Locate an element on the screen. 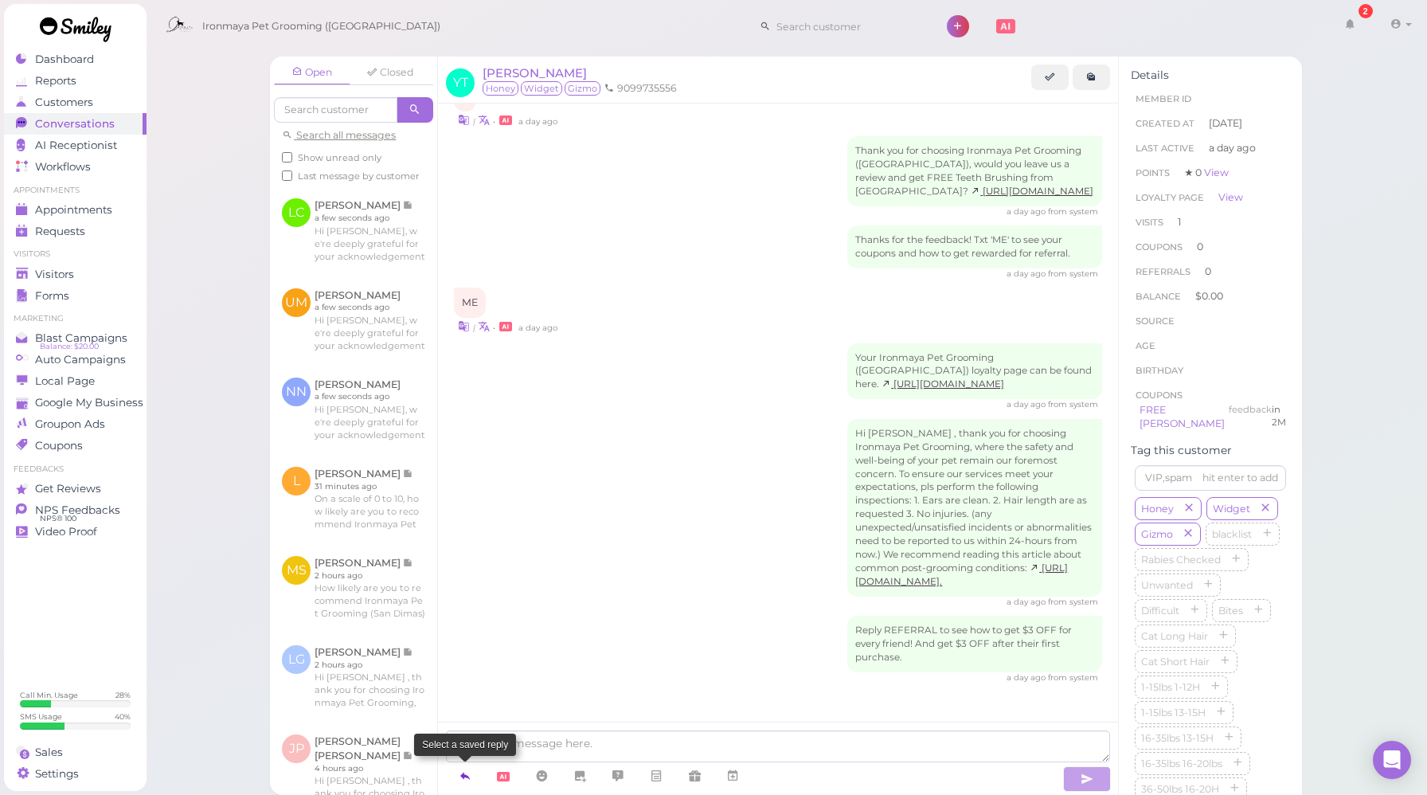 The width and height of the screenshot is (1427, 795). li: Visitors is located at coordinates (75, 254).